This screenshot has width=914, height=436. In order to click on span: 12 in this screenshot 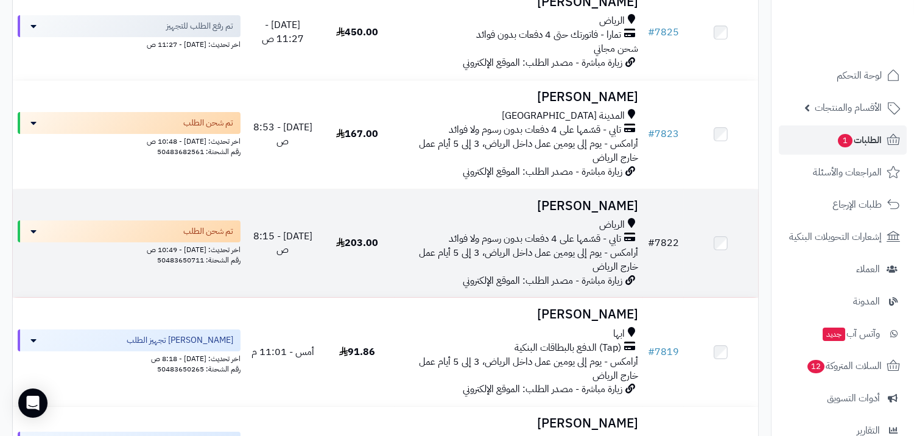, I will do `click(816, 366)`.